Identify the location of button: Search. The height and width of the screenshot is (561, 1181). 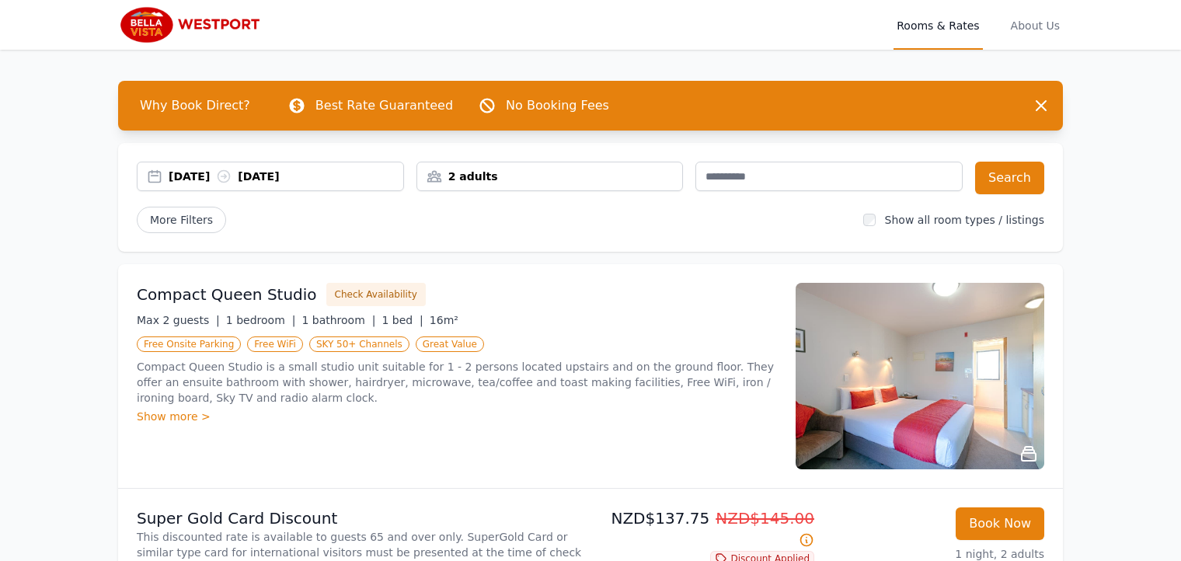
(1009, 178).